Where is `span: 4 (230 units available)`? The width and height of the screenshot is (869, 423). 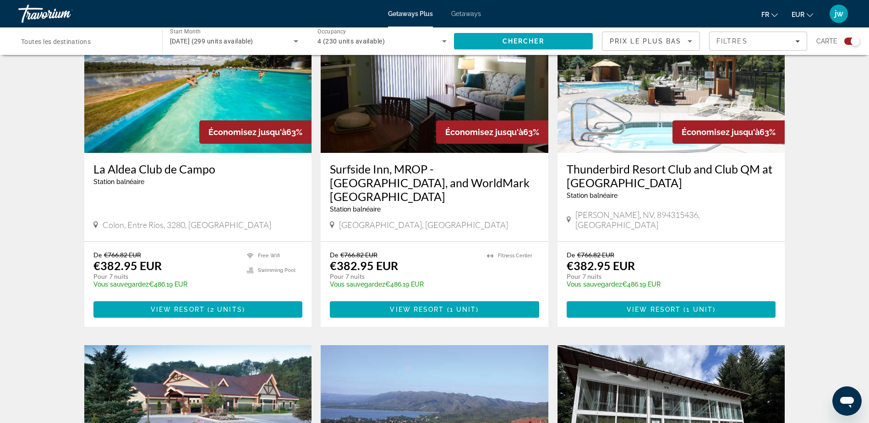 span: 4 (230 units available) is located at coordinates (351, 41).